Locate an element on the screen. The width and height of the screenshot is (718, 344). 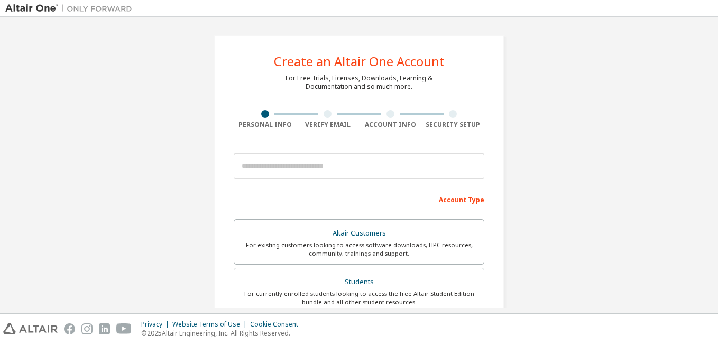
div: Privacy is located at coordinates (157, 324).